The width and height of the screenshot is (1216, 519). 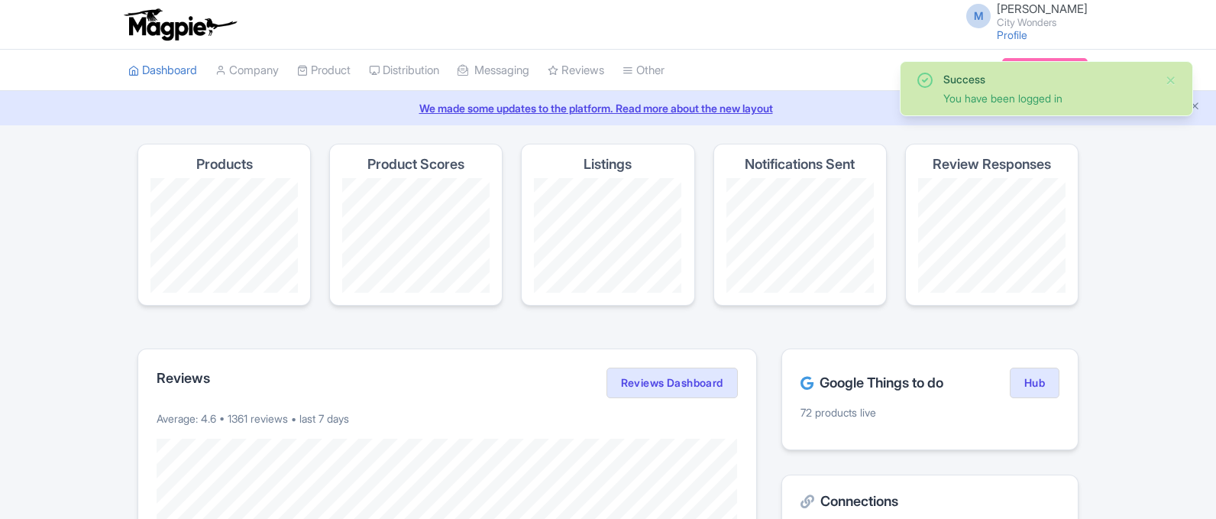 I want to click on button: Close, so click(x=1171, y=80).